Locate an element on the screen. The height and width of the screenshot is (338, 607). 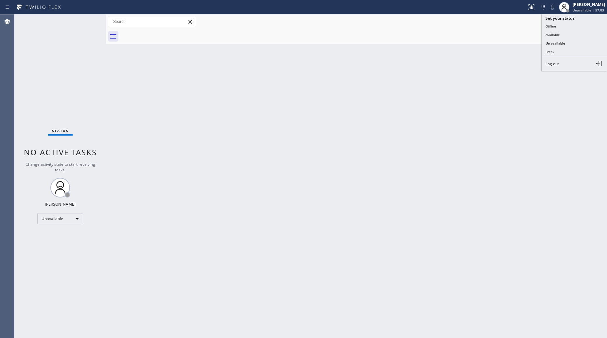
input: Search is located at coordinates (152, 22).